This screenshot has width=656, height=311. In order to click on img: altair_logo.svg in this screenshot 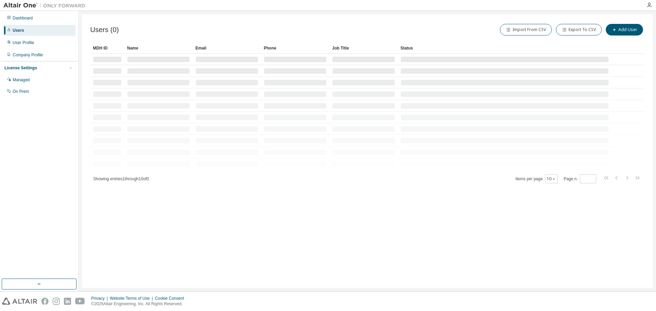, I will do `click(19, 301)`.